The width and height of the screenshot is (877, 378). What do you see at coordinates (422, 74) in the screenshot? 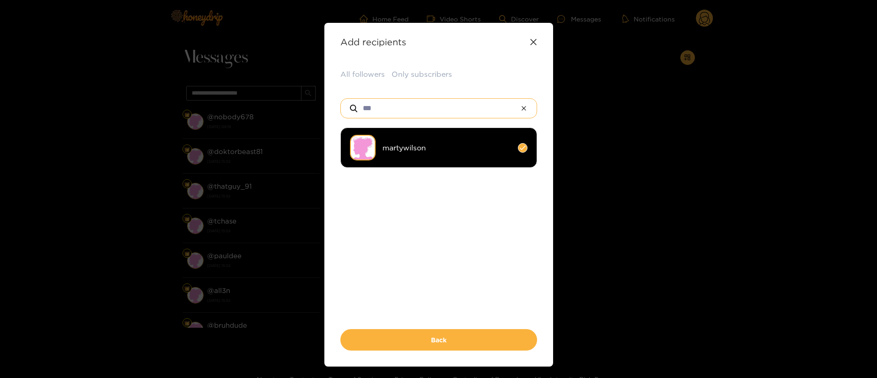
I see `button: Only subscribers` at bounding box center [422, 74].